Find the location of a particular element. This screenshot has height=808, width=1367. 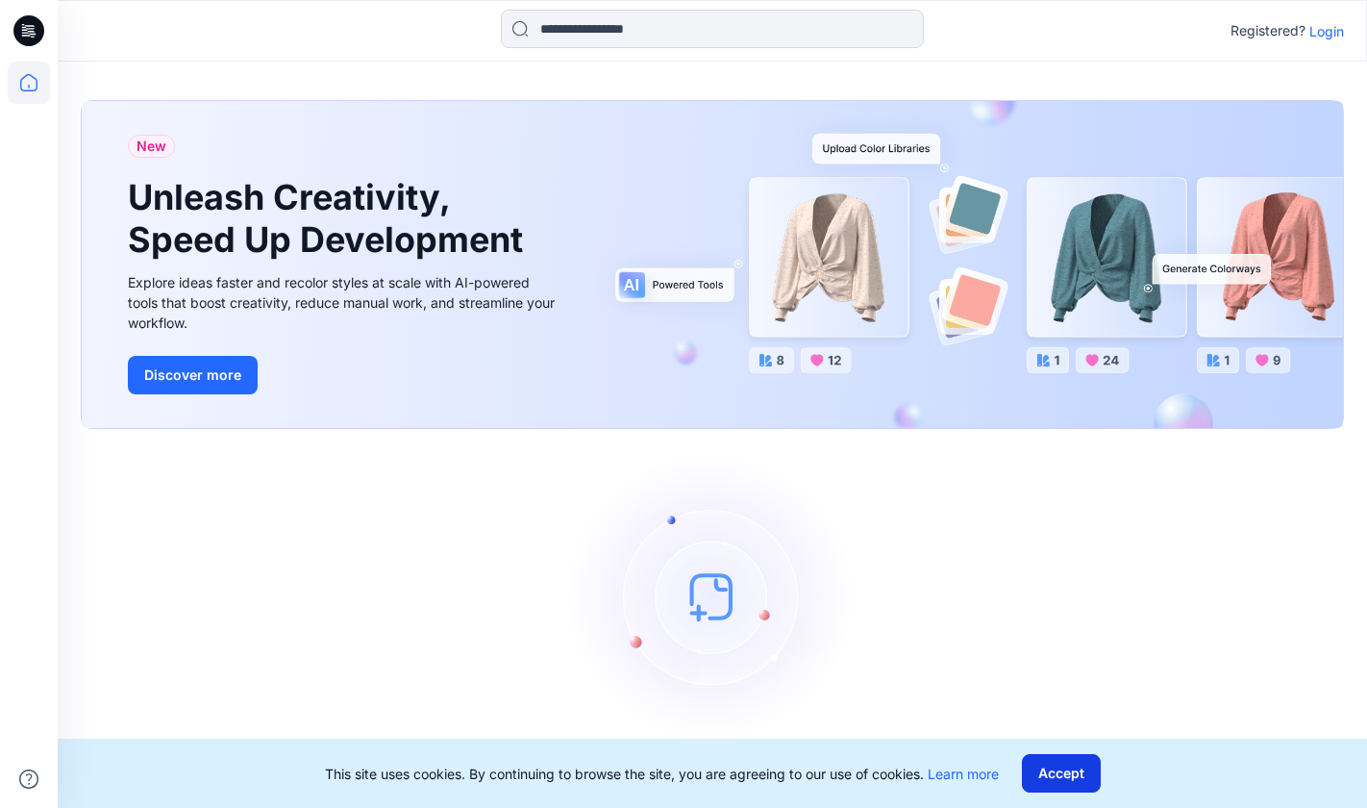

h1: Unleash Creativity, Speed Up Development is located at coordinates (330, 218).